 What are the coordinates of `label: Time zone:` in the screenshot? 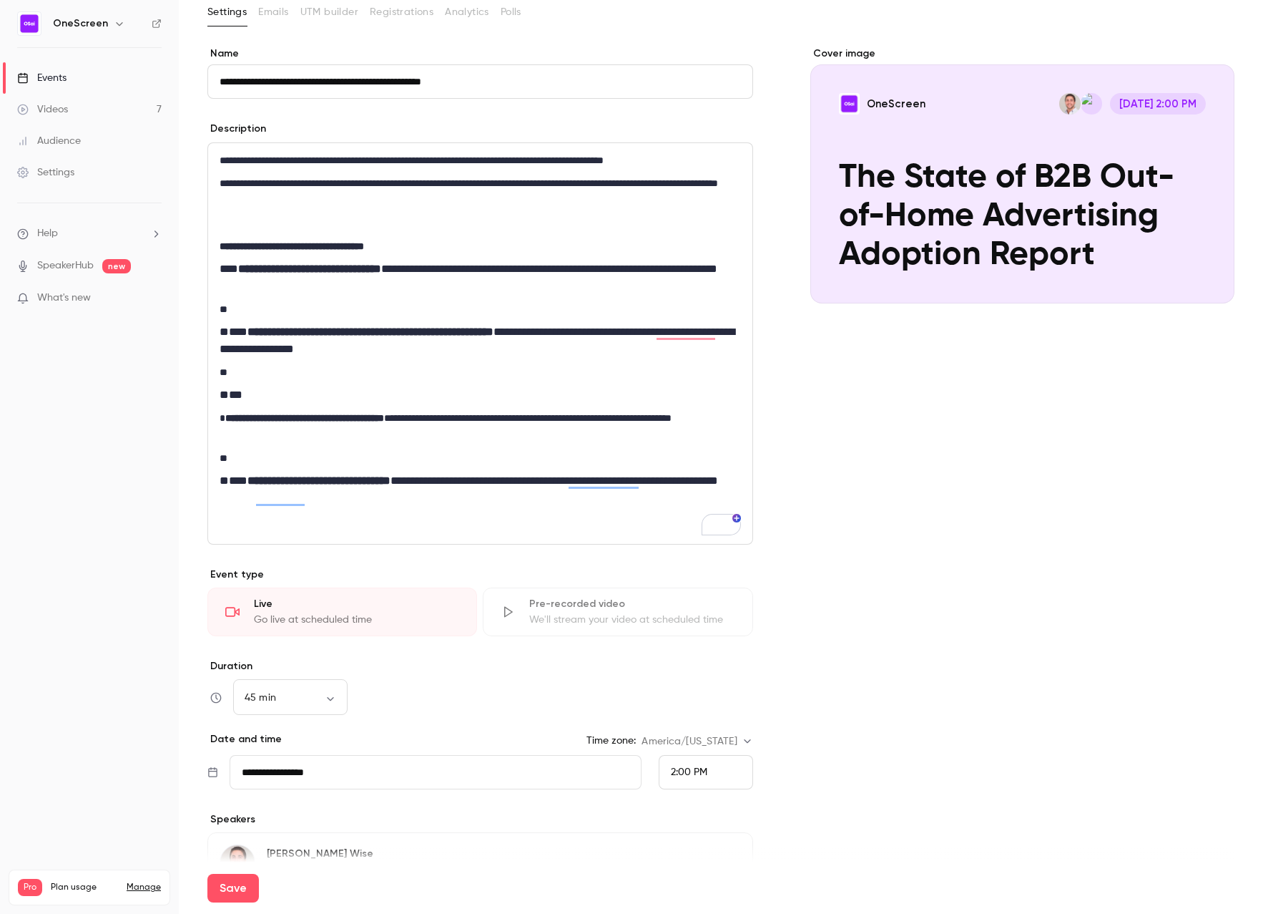 It's located at (611, 740).